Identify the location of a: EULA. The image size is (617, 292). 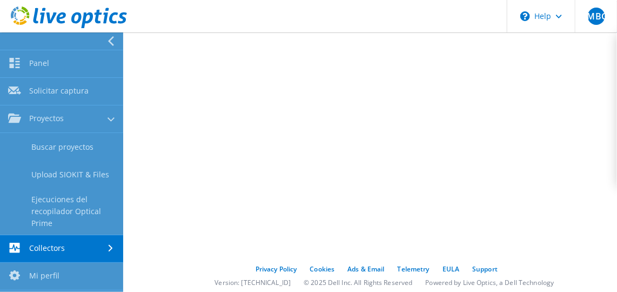
(450, 268).